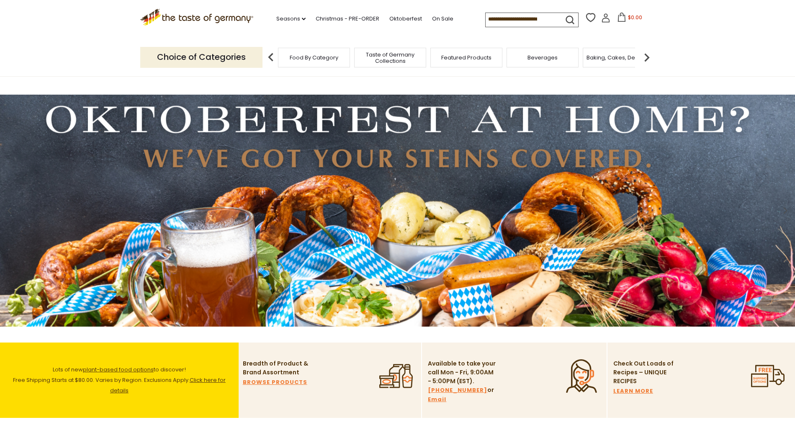  I want to click on a: Email, so click(437, 399).